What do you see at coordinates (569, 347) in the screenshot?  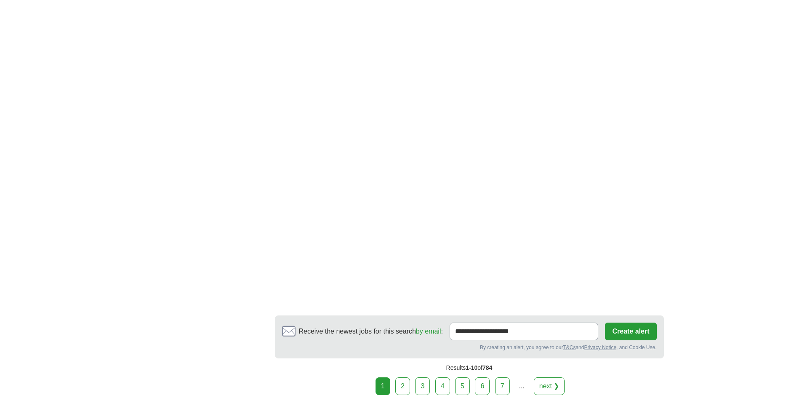 I see `a: T&Cs` at bounding box center [569, 347].